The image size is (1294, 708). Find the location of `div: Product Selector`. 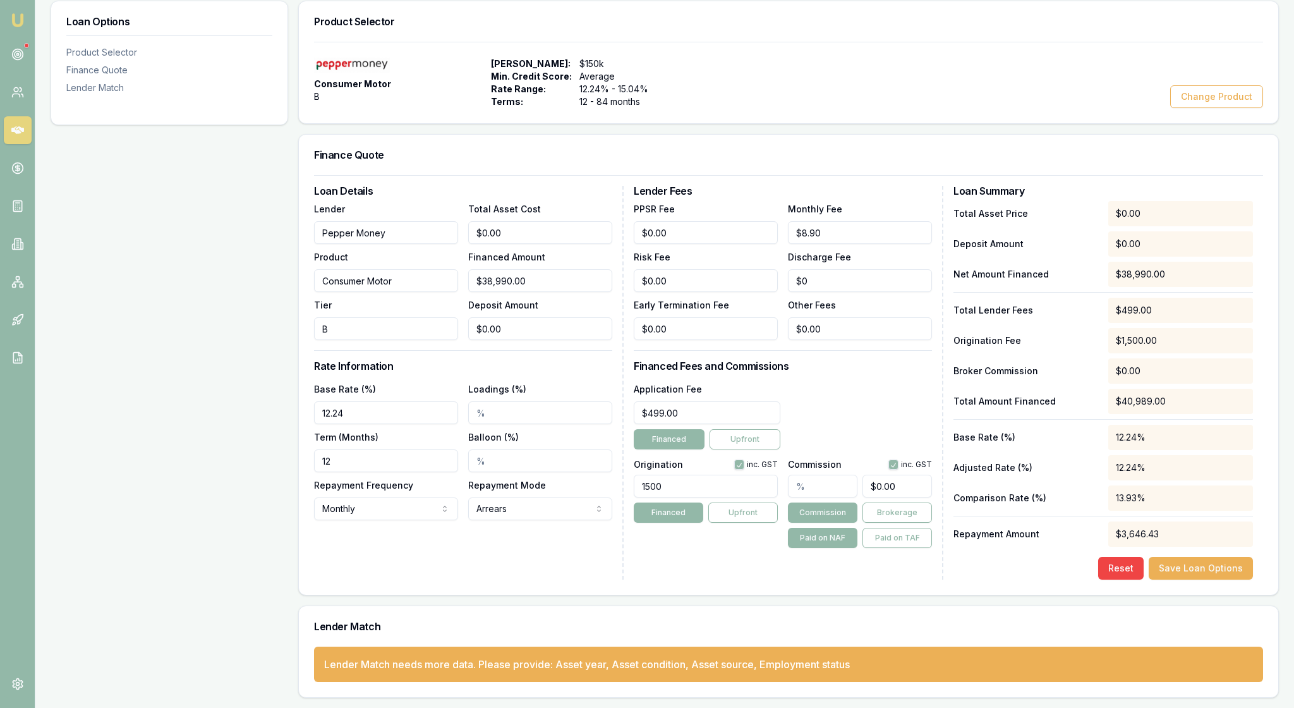

div: Product Selector is located at coordinates (169, 52).